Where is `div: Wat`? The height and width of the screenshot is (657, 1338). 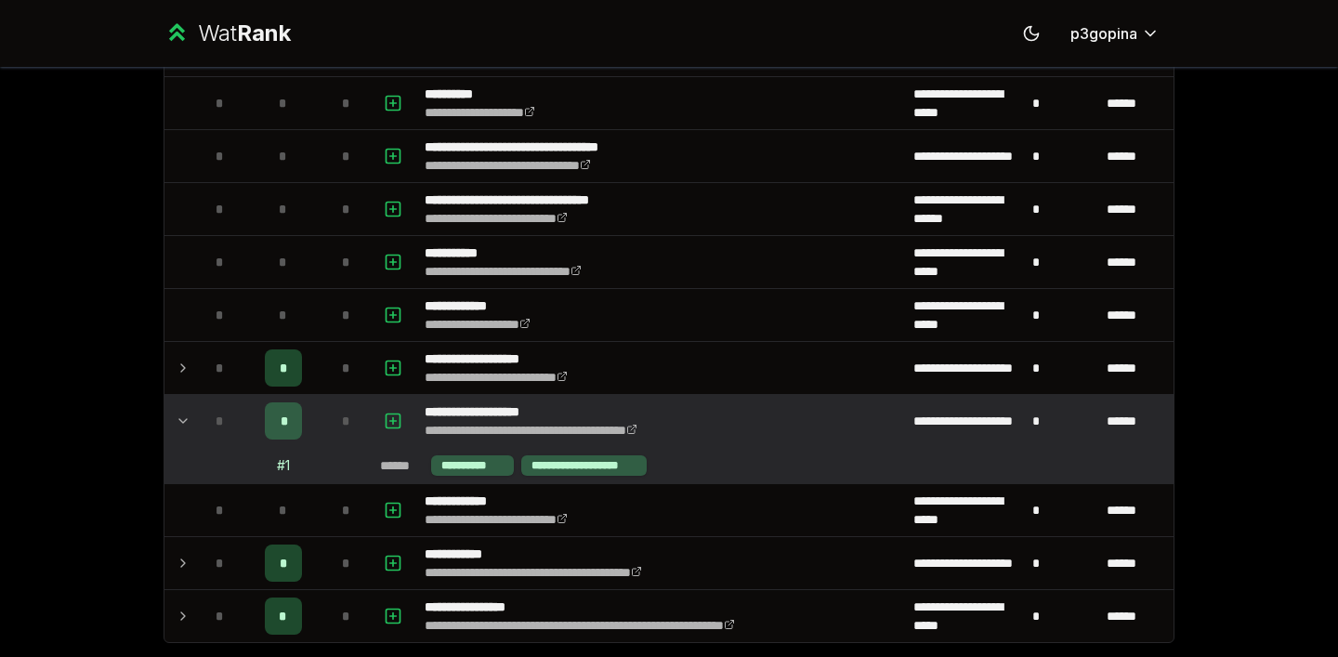 div: Wat is located at coordinates (244, 33).